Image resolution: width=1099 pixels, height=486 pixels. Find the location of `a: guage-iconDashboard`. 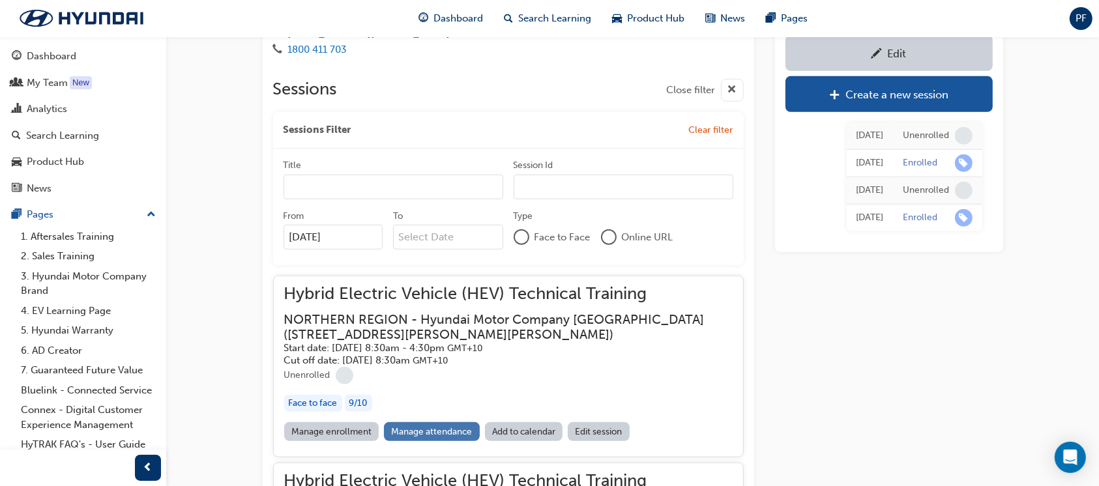

a: guage-iconDashboard is located at coordinates (450, 18).